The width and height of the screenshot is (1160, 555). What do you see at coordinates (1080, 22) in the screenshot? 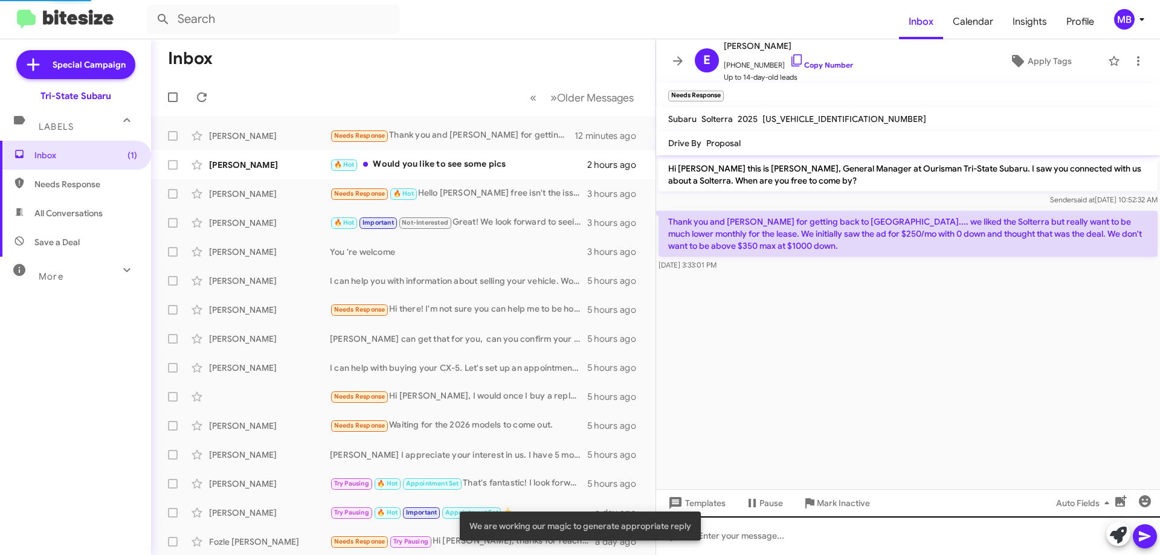
I see `span: Profile` at bounding box center [1080, 22].